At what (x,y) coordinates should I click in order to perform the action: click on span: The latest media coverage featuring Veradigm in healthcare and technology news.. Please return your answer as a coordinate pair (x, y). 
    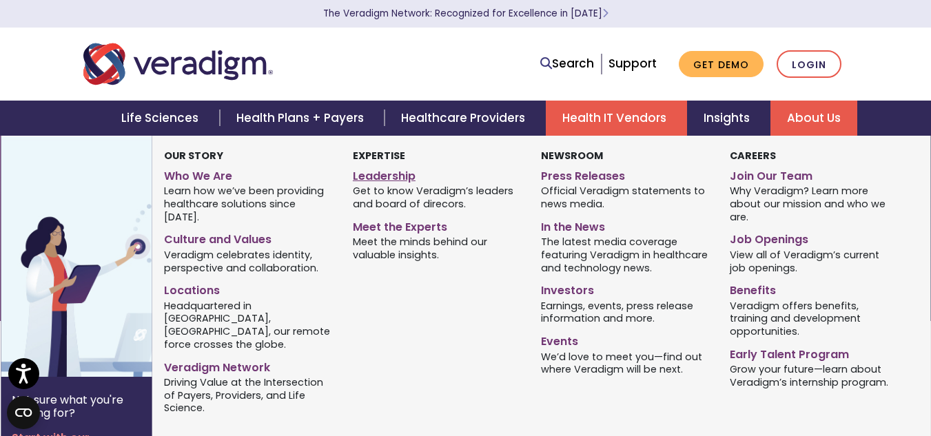
    Looking at the image, I should click on (624, 255).